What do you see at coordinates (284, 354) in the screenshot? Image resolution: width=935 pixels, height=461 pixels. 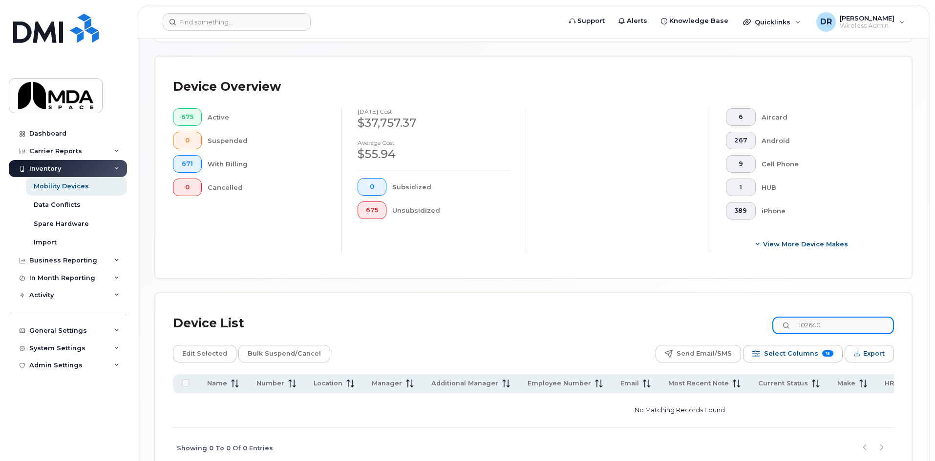 I see `button: Bulk Suspend/Cancel` at bounding box center [284, 354].